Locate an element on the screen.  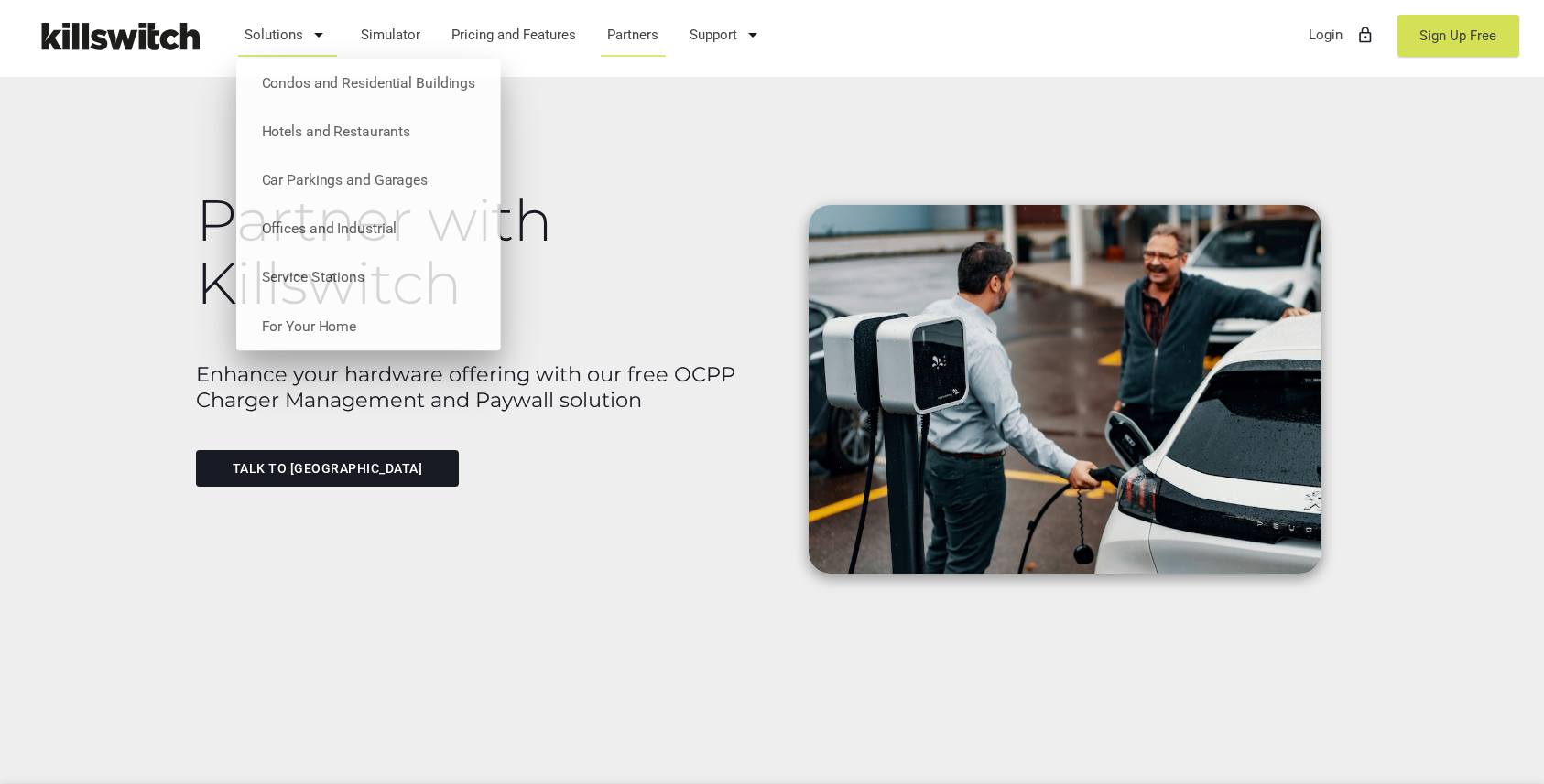
a: Pricing and Features is located at coordinates (514, 35).